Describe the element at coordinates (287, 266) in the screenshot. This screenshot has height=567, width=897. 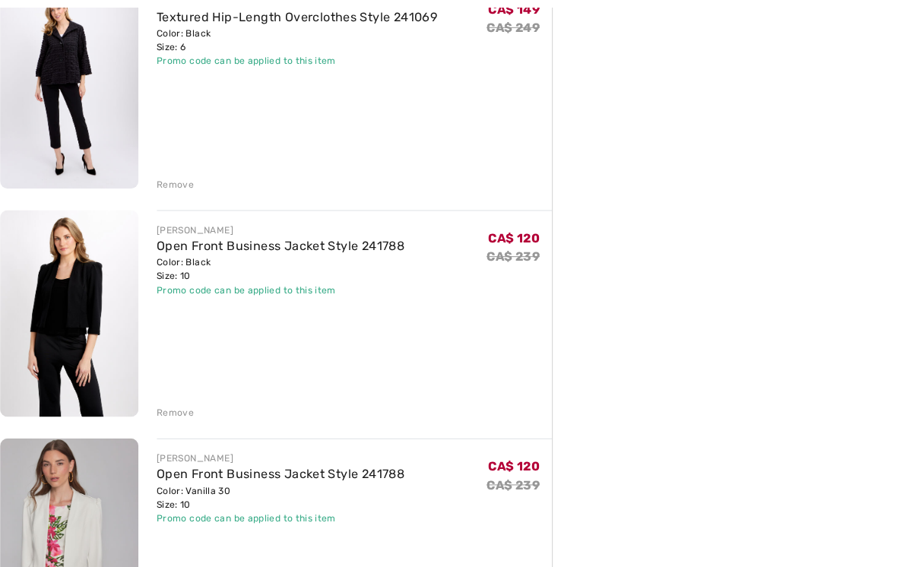
I see `div: Color: Black Size: 10` at that location.